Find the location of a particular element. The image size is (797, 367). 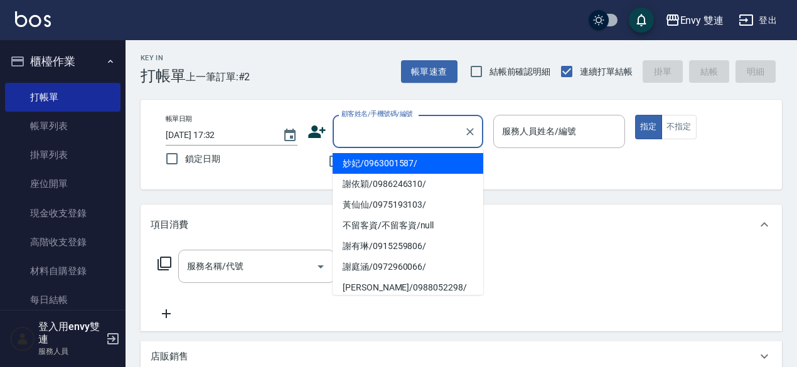

li: 妙妃/0963001587/ is located at coordinates (408, 163).